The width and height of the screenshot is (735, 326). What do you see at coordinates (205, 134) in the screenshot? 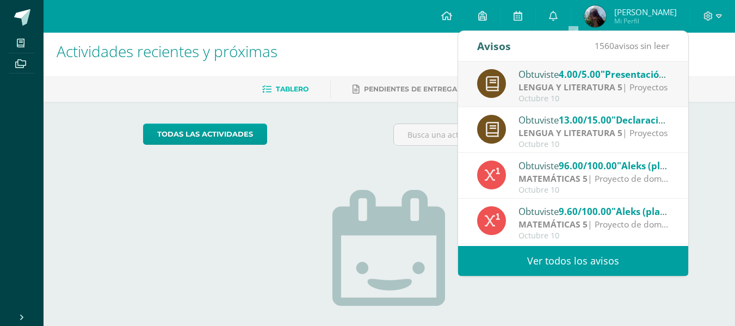
I see `a: todas las Actividades` at bounding box center [205, 134].